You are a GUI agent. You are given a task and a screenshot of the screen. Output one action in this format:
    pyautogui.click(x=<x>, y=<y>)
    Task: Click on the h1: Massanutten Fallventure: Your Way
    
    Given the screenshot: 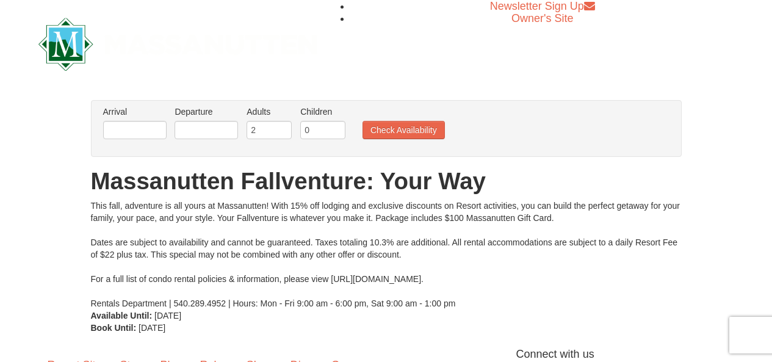 What is the action you would take?
    pyautogui.click(x=386, y=181)
    